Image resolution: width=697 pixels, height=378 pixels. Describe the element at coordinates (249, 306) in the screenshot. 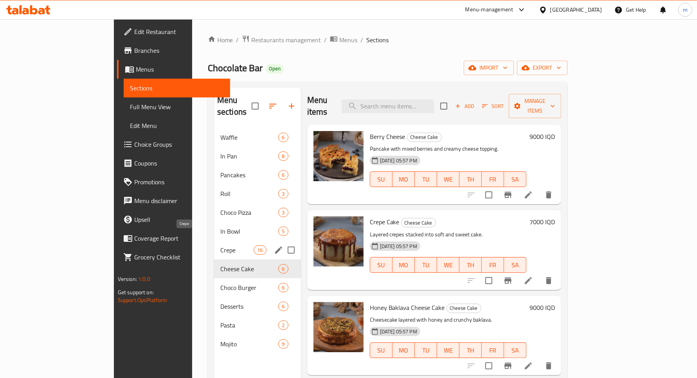

I see `div: Desserts` at that location.